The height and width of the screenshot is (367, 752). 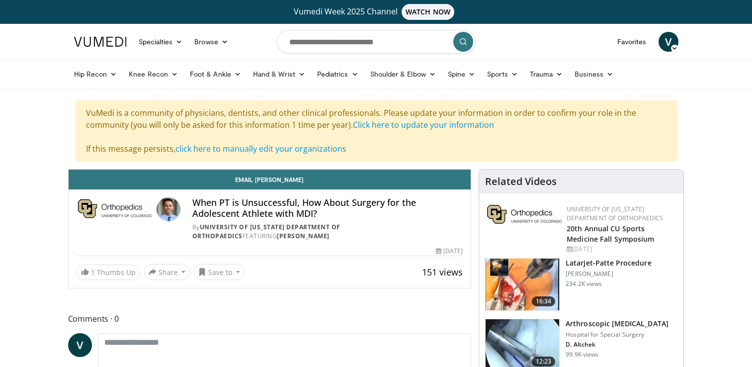 What do you see at coordinates (617, 334) in the screenshot?
I see `p: Hospital for Special Surgery` at bounding box center [617, 334].